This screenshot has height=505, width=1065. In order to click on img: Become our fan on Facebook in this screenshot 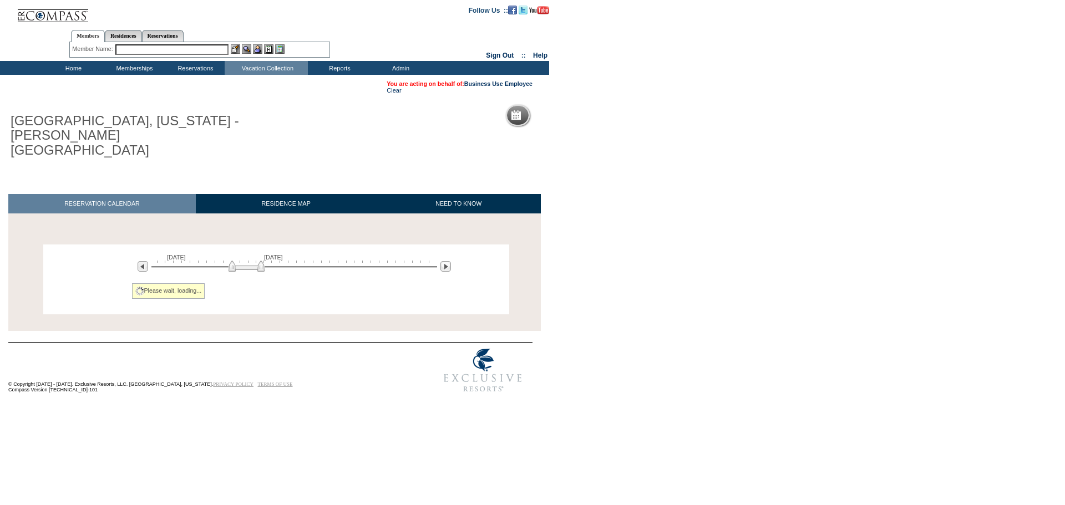, I will do `click(513, 10)`.